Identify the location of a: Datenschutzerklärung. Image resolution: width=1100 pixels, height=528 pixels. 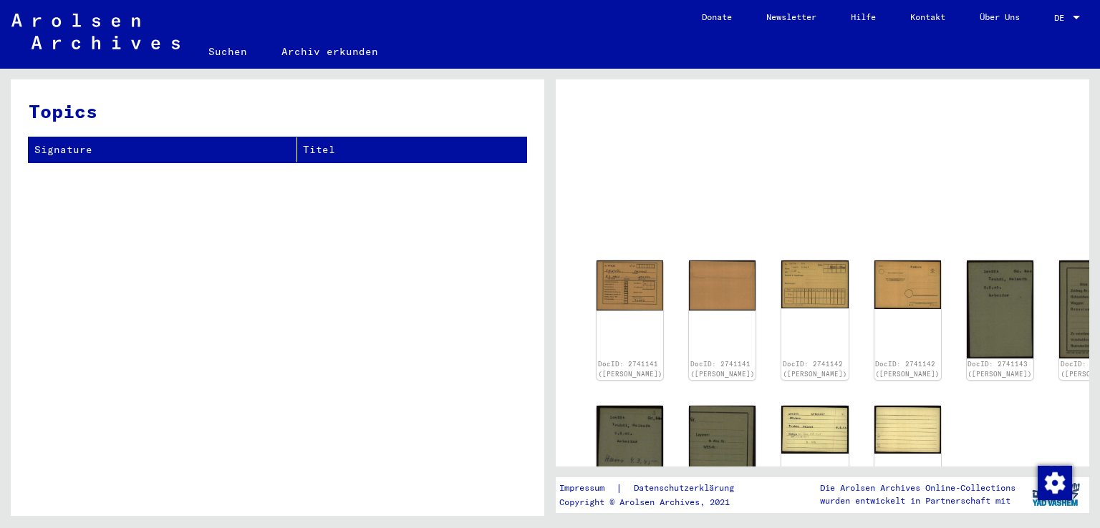
(687, 488).